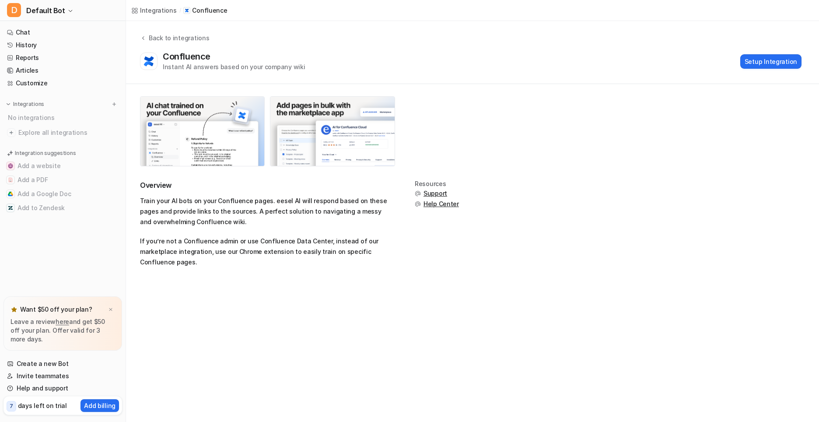 The height and width of the screenshot is (422, 819). Describe the element at coordinates (63, 388) in the screenshot. I see `a: Help and support` at that location.